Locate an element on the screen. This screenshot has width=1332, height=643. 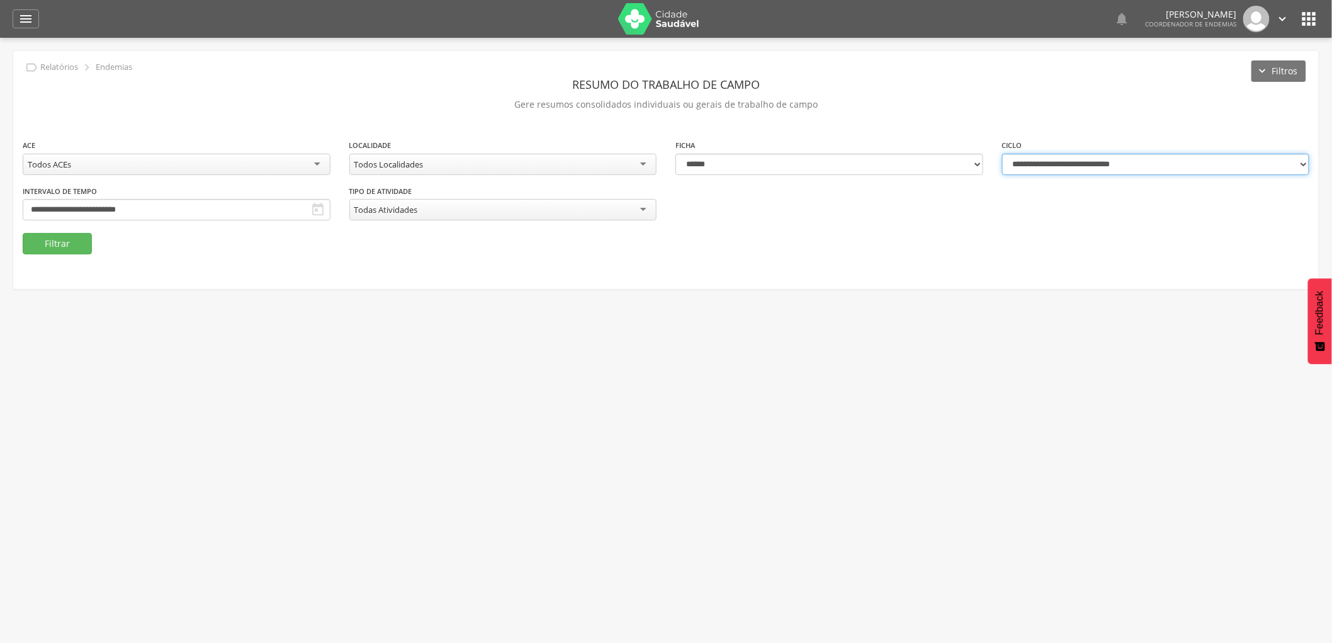
label: ACE is located at coordinates (29, 145).